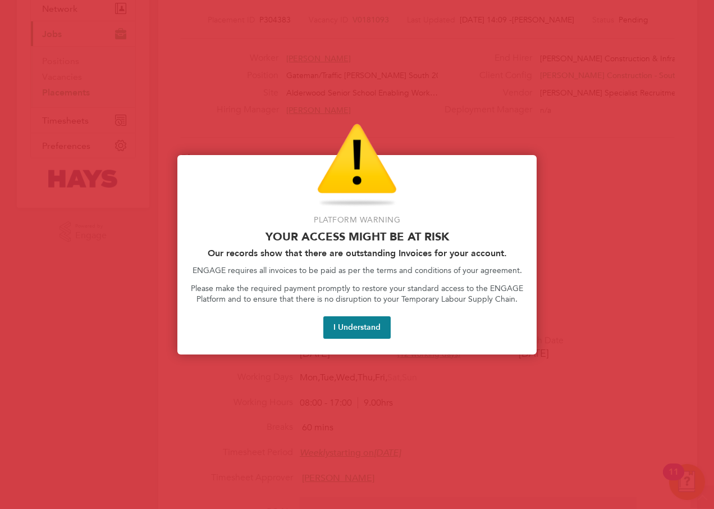 Image resolution: width=714 pixels, height=509 pixels. What do you see at coordinates (357, 253) in the screenshot?
I see `h2: Our records show that there are outstanding Invoices for your account.` at bounding box center [357, 253].